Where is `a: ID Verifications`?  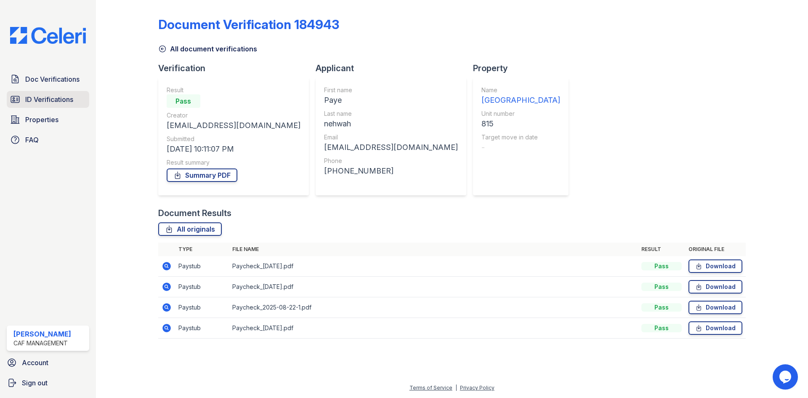 a: ID Verifications is located at coordinates (48, 99).